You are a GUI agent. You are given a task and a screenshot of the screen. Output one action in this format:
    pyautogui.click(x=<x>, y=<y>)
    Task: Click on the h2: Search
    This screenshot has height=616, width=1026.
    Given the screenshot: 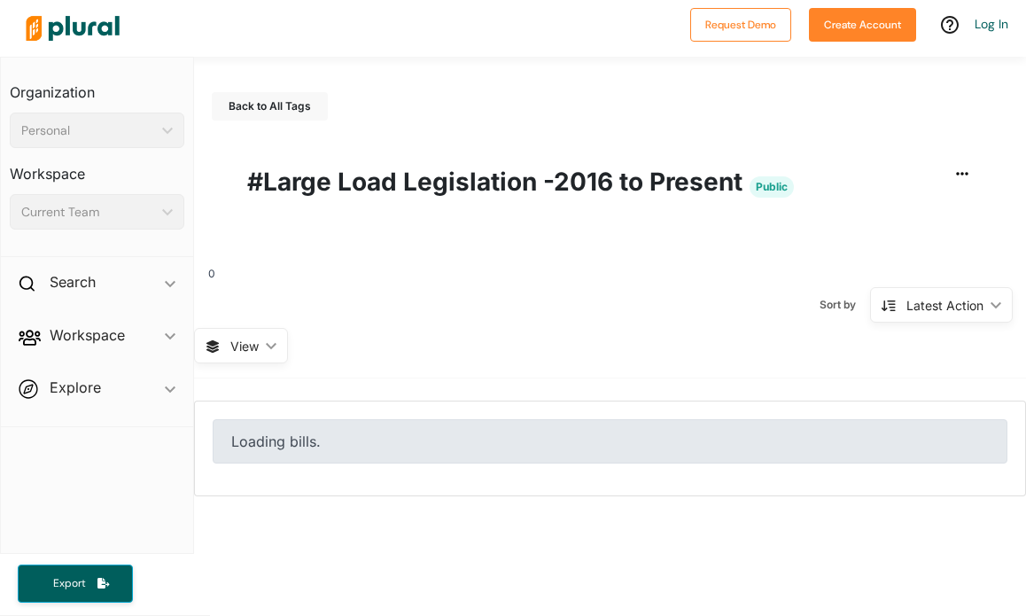 What is the action you would take?
    pyautogui.click(x=73, y=282)
    